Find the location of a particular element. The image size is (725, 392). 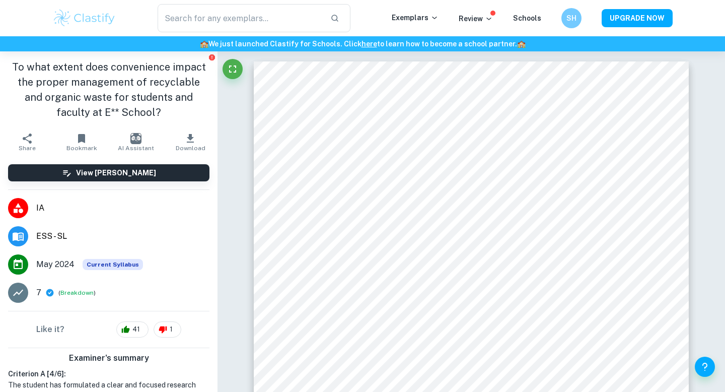

img: AI Assistant is located at coordinates (136, 138).